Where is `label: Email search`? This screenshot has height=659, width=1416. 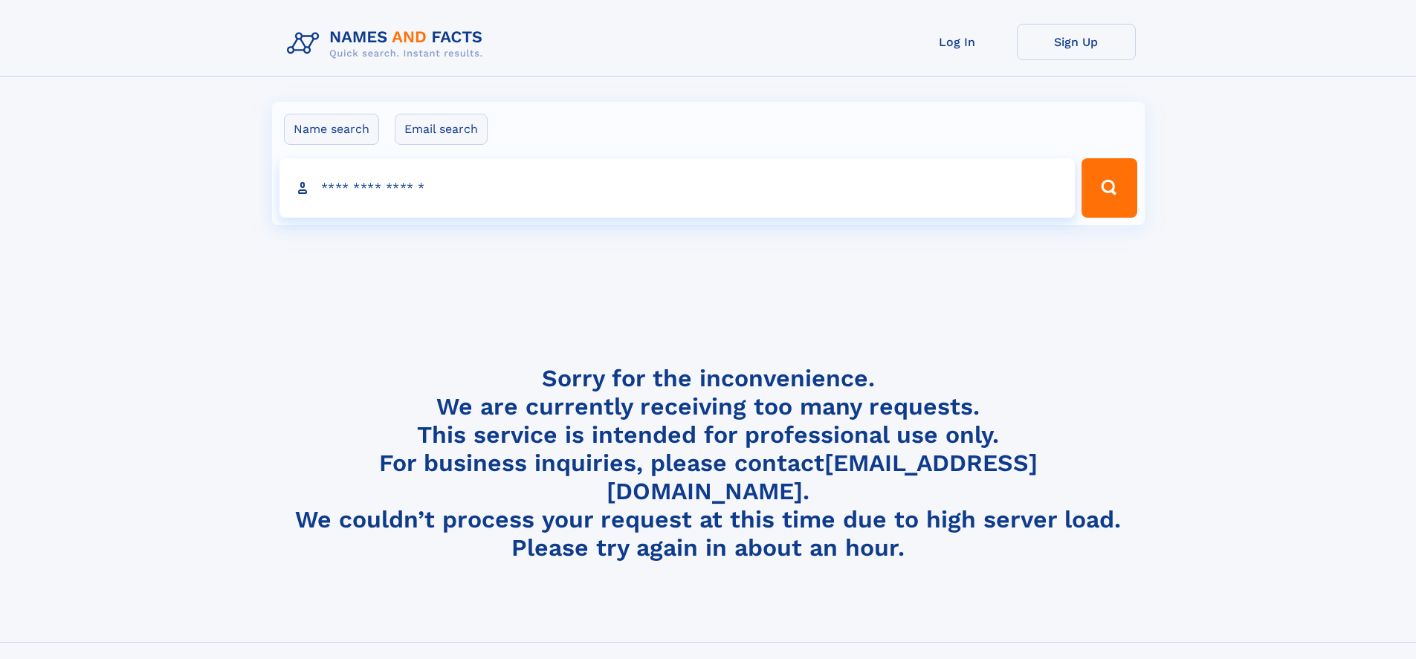 label: Email search is located at coordinates (441, 129).